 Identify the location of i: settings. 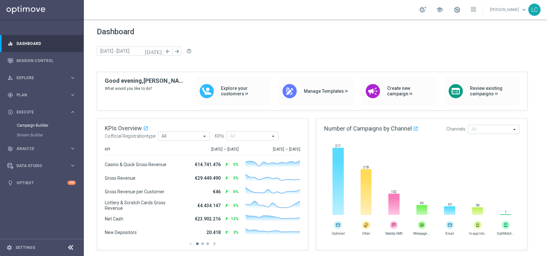
(9, 247).